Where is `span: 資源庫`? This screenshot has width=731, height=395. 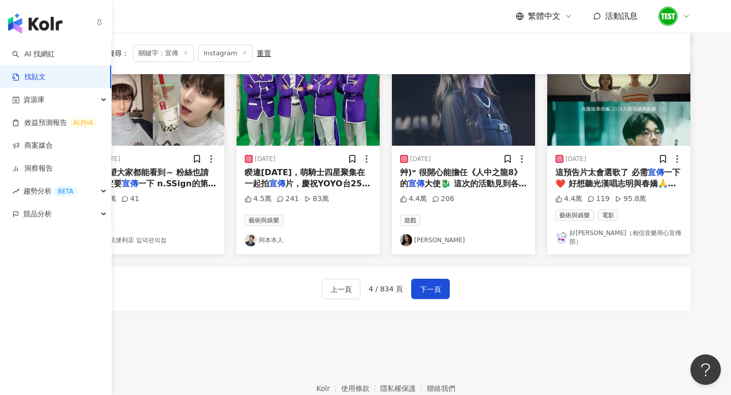 span: 資源庫 is located at coordinates (34, 99).